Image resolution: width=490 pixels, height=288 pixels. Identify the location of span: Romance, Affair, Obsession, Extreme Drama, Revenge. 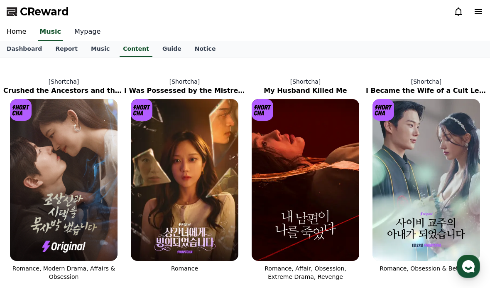
(305, 272).